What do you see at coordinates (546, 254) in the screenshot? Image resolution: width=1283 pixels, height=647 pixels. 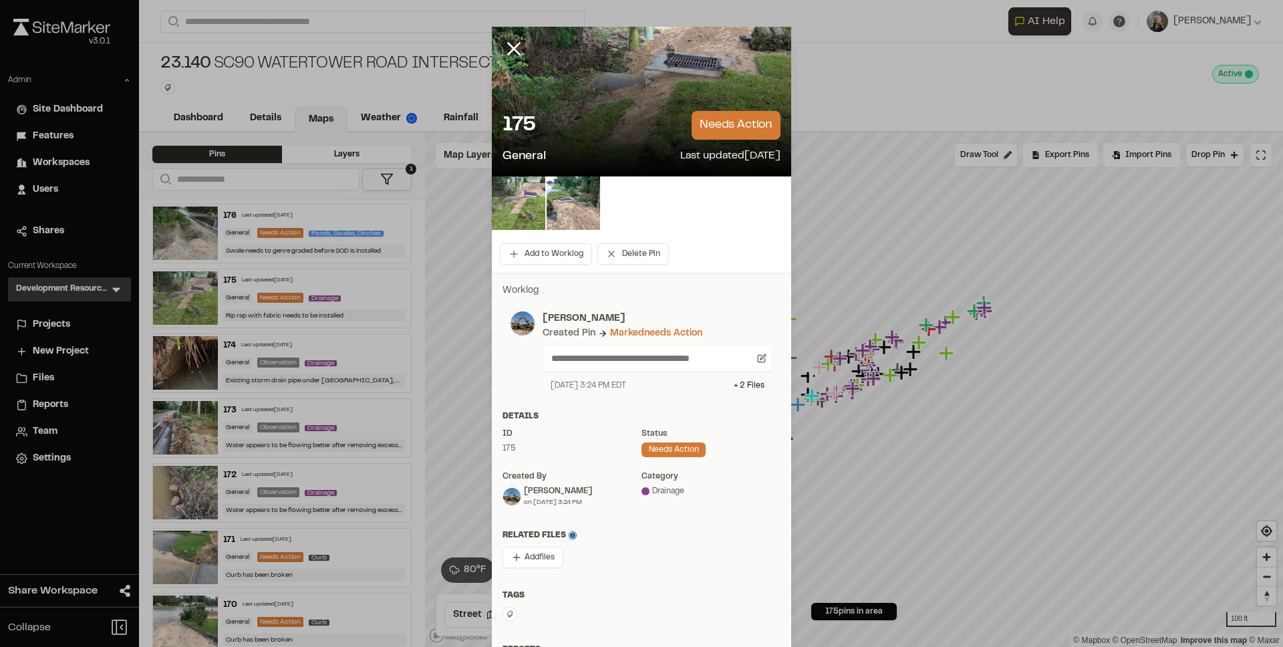 I see `button: Add to Worklog` at bounding box center [546, 254].